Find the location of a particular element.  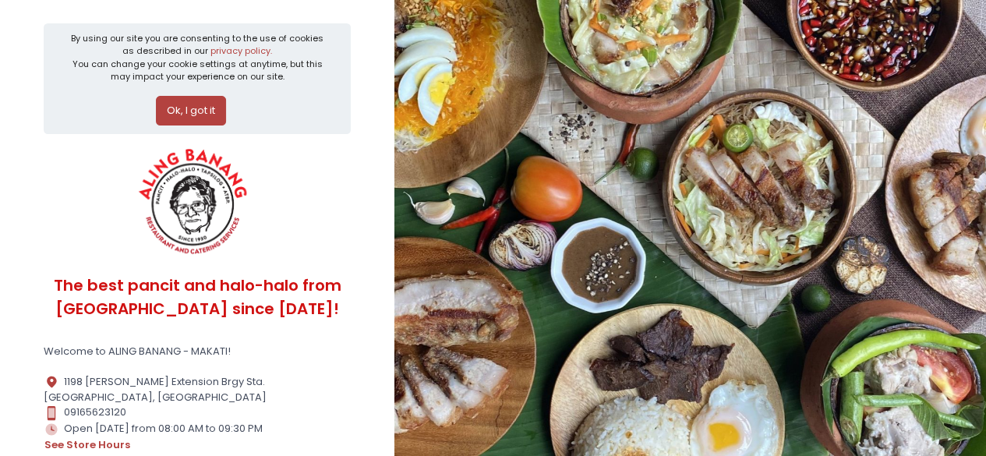

div: Welcome to ALING BANANG - MAKATI! is located at coordinates (197, 351).